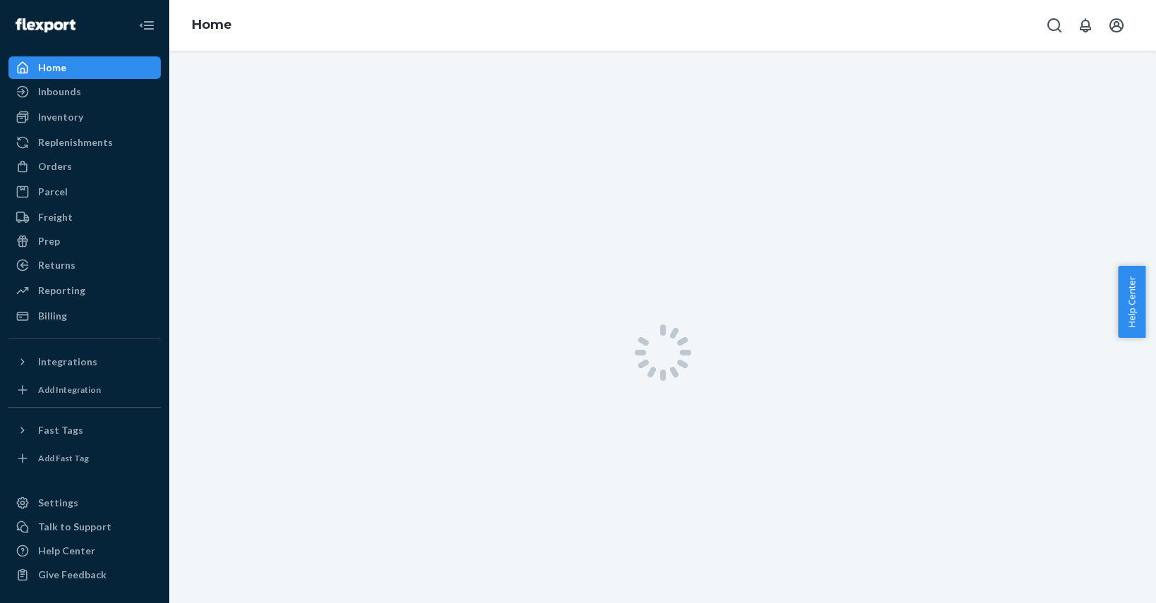 This screenshot has height=603, width=1156. Describe the element at coordinates (61, 117) in the screenshot. I see `div: Inventory` at that location.